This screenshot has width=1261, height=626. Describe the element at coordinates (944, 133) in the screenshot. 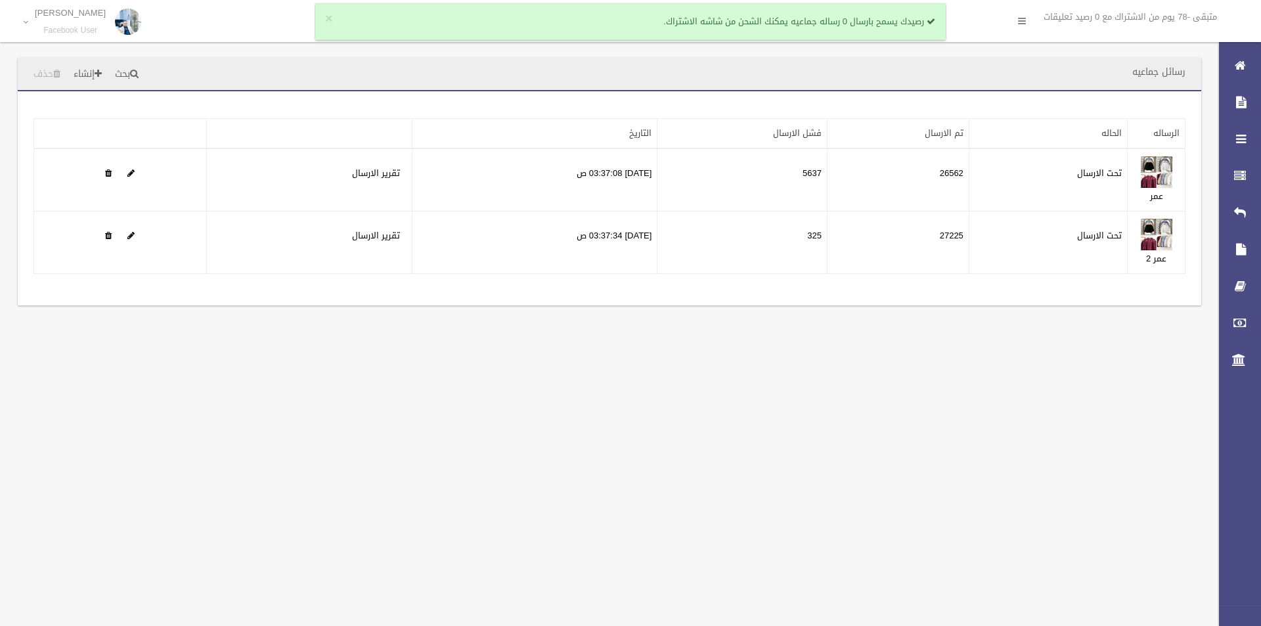

I see `a: تم الارسال` at that location.